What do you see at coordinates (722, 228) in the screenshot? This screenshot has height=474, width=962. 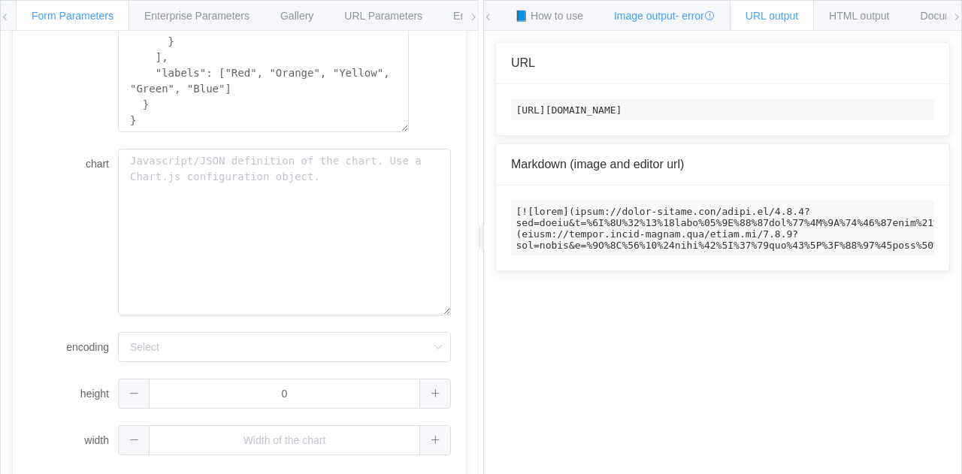 I see `code: [![lorem](ipsum://dolor-sitame.con/adipi.el/4.8.4?sed=doeiu&t=%6I%8U%32%13%18labo%05%9E%88%87dol%...` at bounding box center [722, 228].